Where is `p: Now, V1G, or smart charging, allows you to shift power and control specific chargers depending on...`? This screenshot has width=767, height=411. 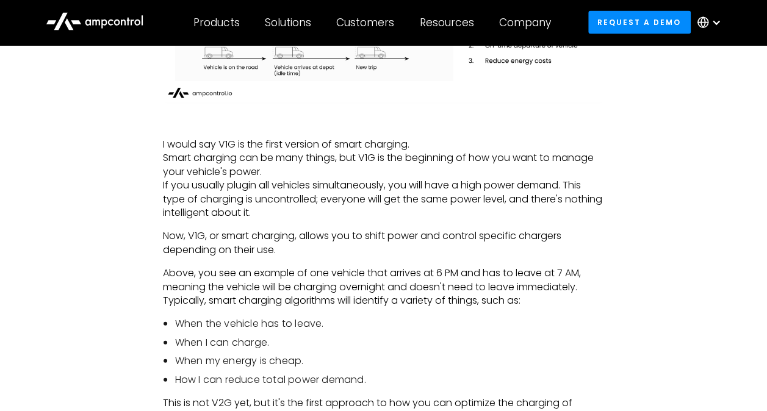
p: Now, V1G, or smart charging, allows you to shift power and control specific chargers depending on... is located at coordinates (383, 243).